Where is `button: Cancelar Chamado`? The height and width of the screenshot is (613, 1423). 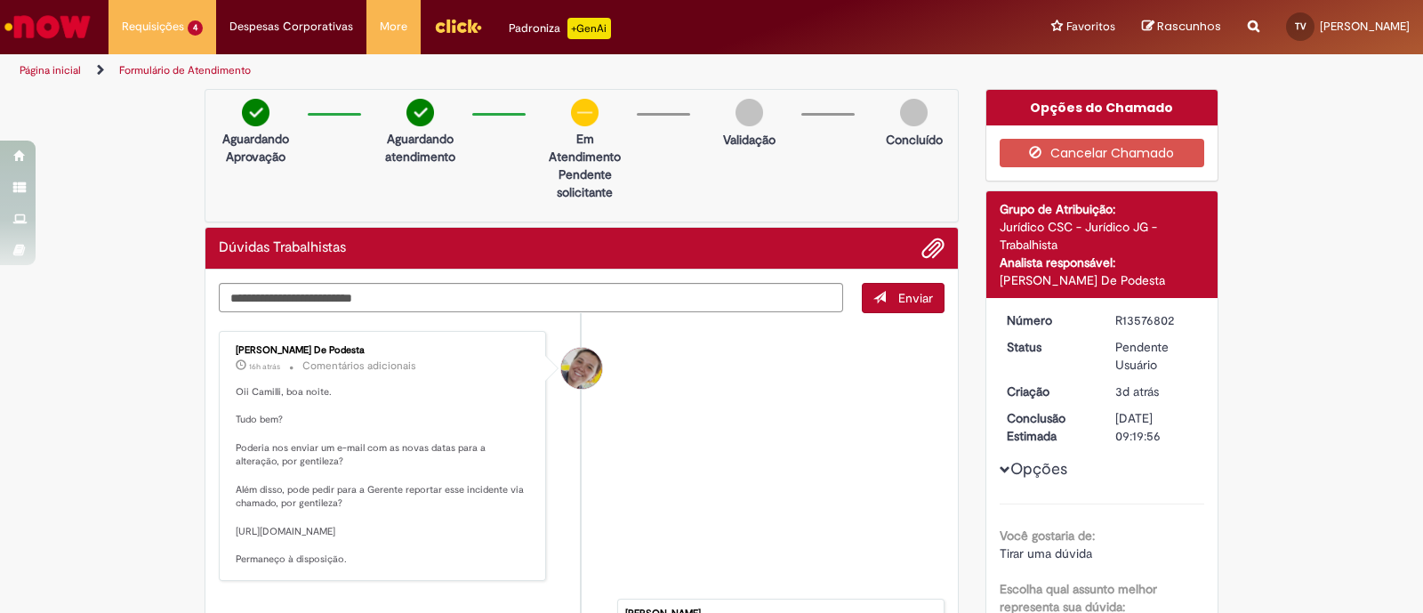
button: Cancelar Chamado is located at coordinates (1102, 153).